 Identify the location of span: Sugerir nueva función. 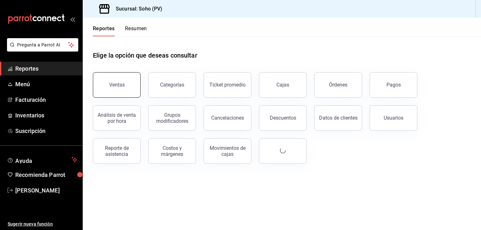
(42, 224).